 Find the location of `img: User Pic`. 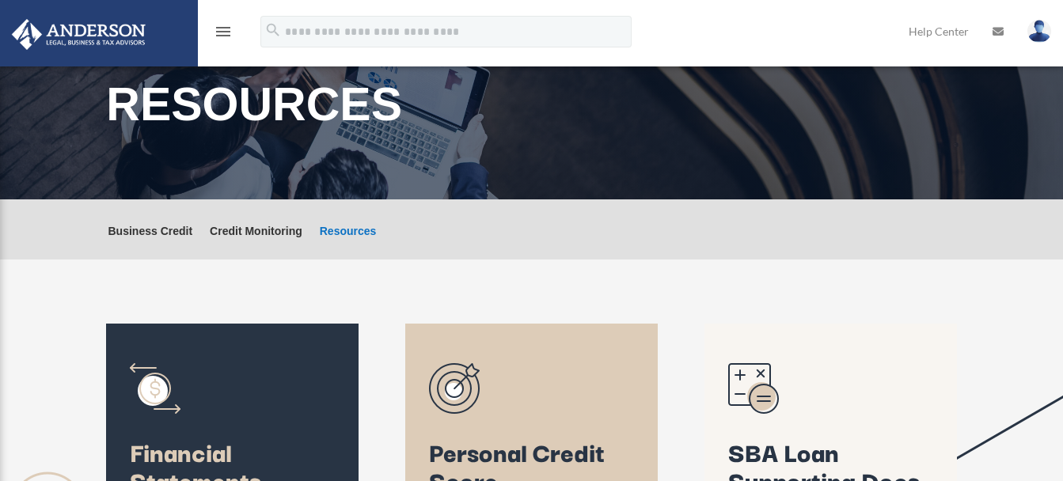

img: User Pic is located at coordinates (1040, 31).